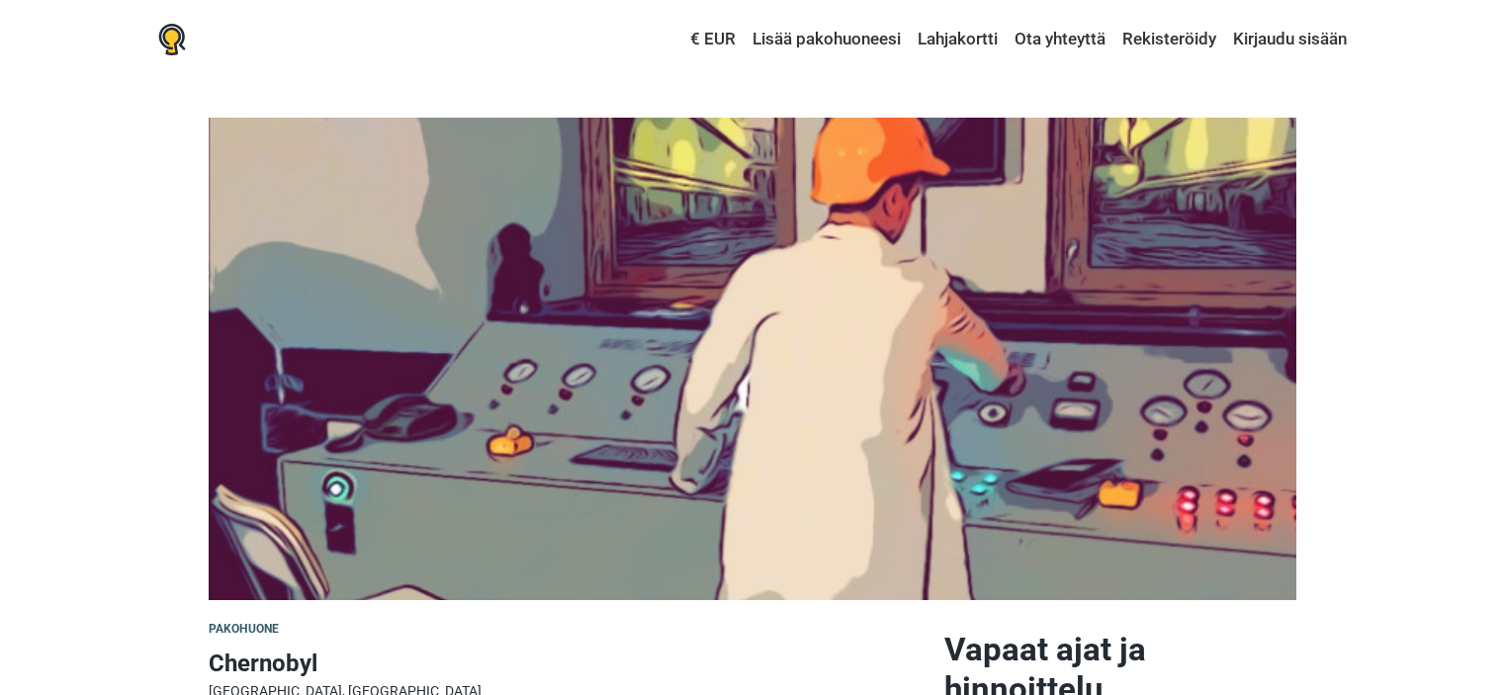 The height and width of the screenshot is (695, 1504). Describe the element at coordinates (753, 359) in the screenshot. I see `a: Chernobyl photo 1` at that location.